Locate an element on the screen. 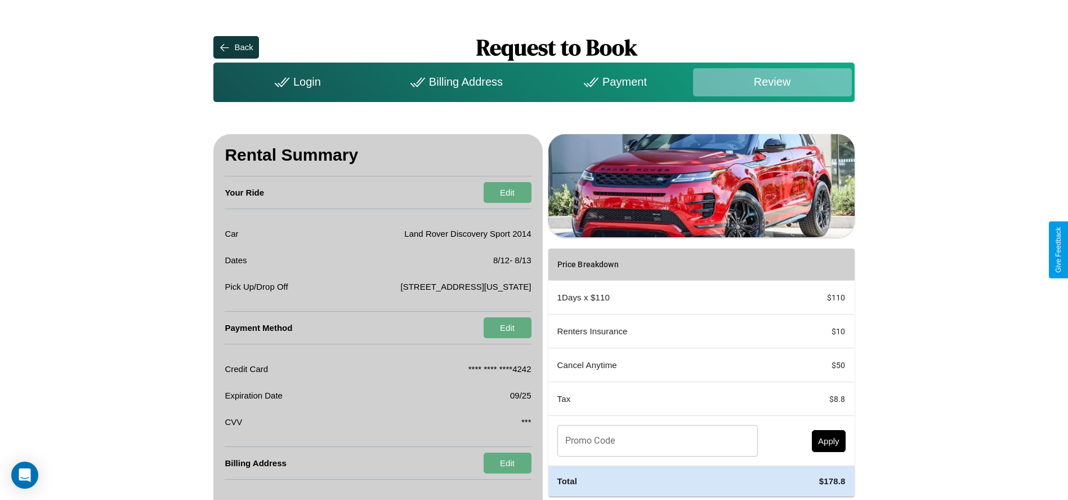  td: $ 8.8 is located at coordinates (811, 399).